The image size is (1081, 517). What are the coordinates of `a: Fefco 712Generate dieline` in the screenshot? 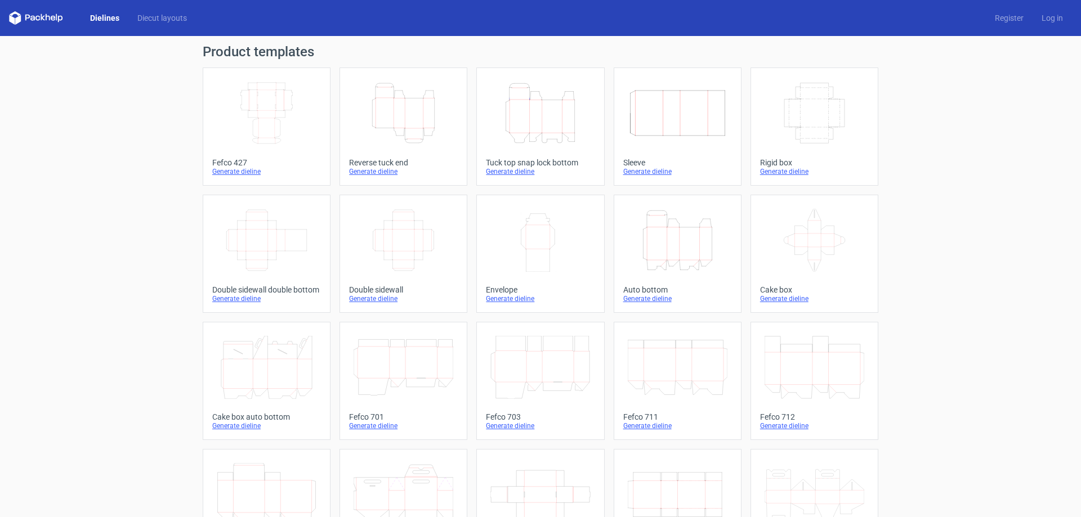 It's located at (814, 381).